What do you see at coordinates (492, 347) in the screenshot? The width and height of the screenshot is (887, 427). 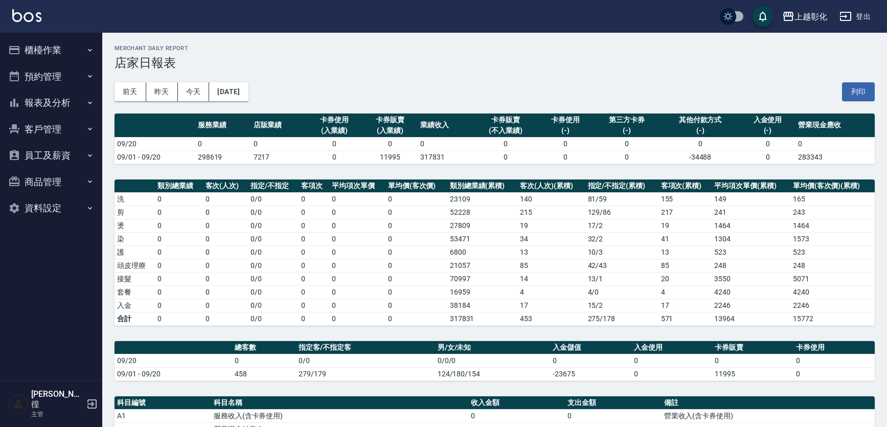 I see `th: 男/女/未知` at bounding box center [492, 347].